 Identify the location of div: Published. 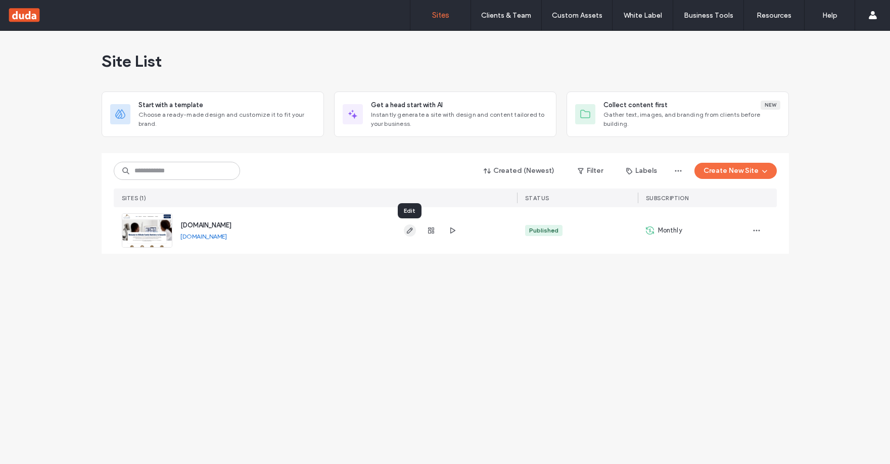
(544, 230).